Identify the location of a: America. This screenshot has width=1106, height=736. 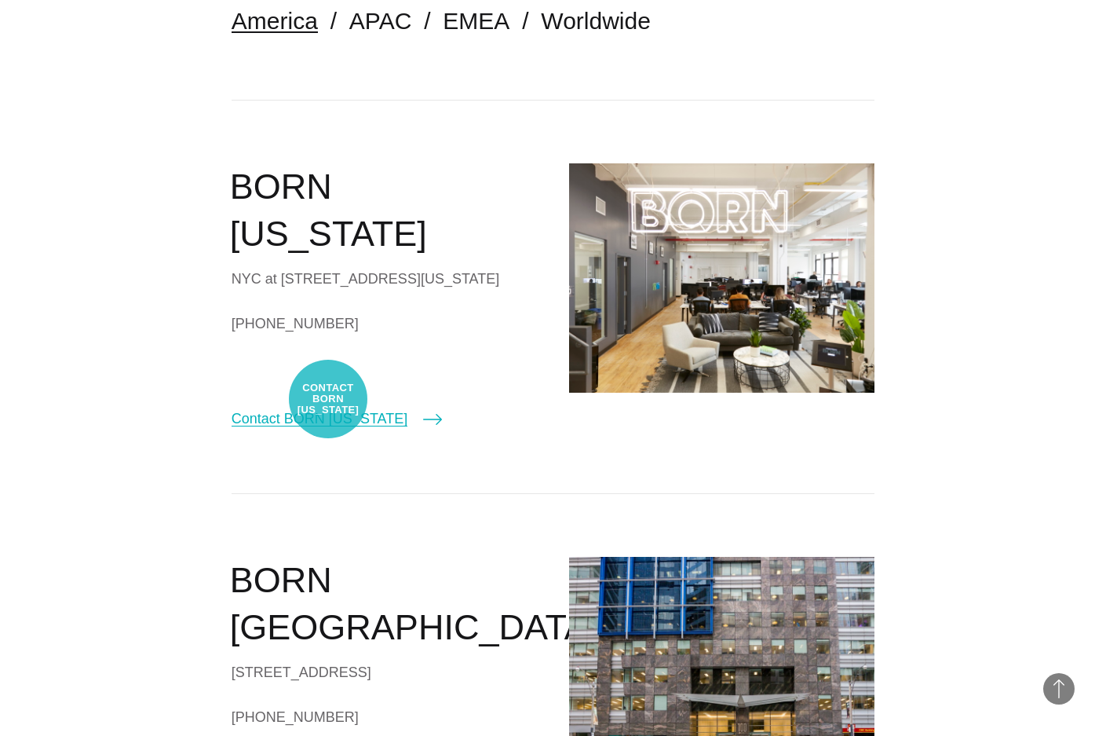
(275, 20).